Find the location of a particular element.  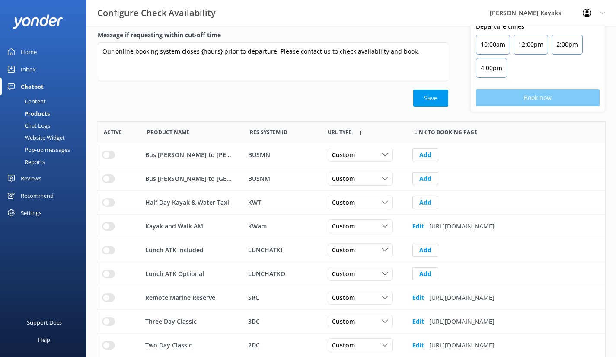

textarea: Our online booking system closes {hours} prior to departure. Please contact us to check availabil... is located at coordinates (273, 62).